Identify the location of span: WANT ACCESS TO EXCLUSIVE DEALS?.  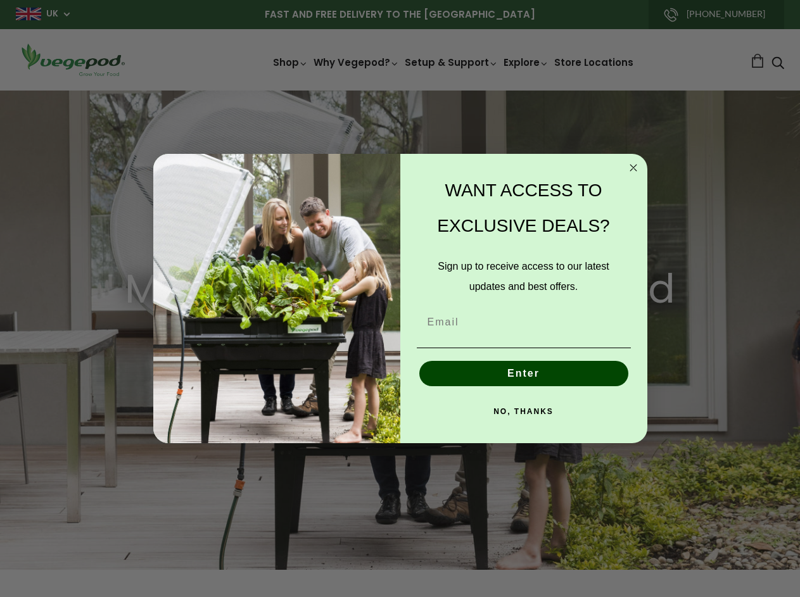
(523, 208).